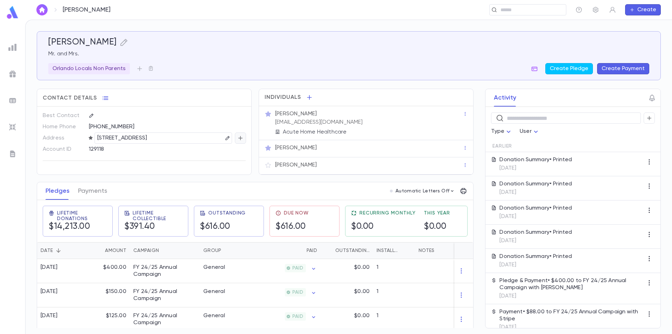 The height and width of the screenshot is (334, 672). Describe the element at coordinates (150, 149) in the screenshot. I see `div: 129118` at that location.